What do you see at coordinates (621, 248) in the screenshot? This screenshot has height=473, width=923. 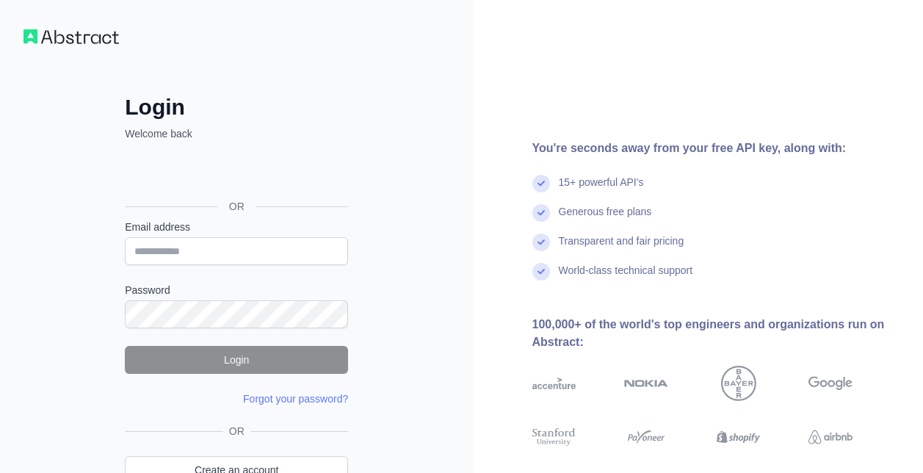 I see `div: Transparent and fair pricing` at bounding box center [621, 248].